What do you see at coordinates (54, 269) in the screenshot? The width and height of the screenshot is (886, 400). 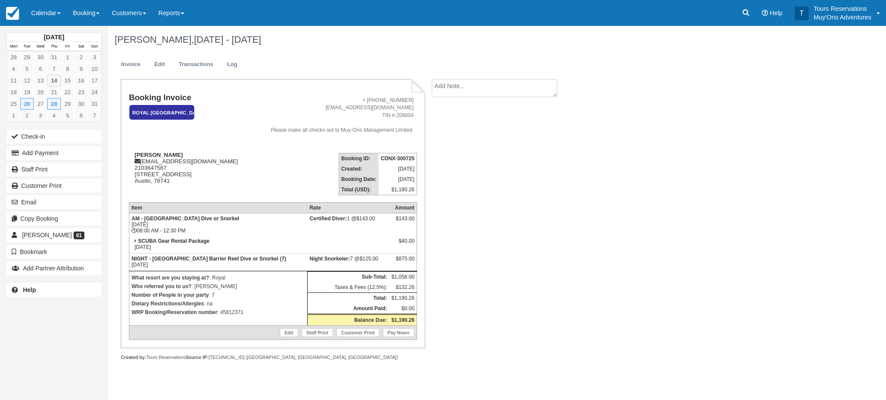 I see `button: Add Partner Attribution` at bounding box center [54, 269].